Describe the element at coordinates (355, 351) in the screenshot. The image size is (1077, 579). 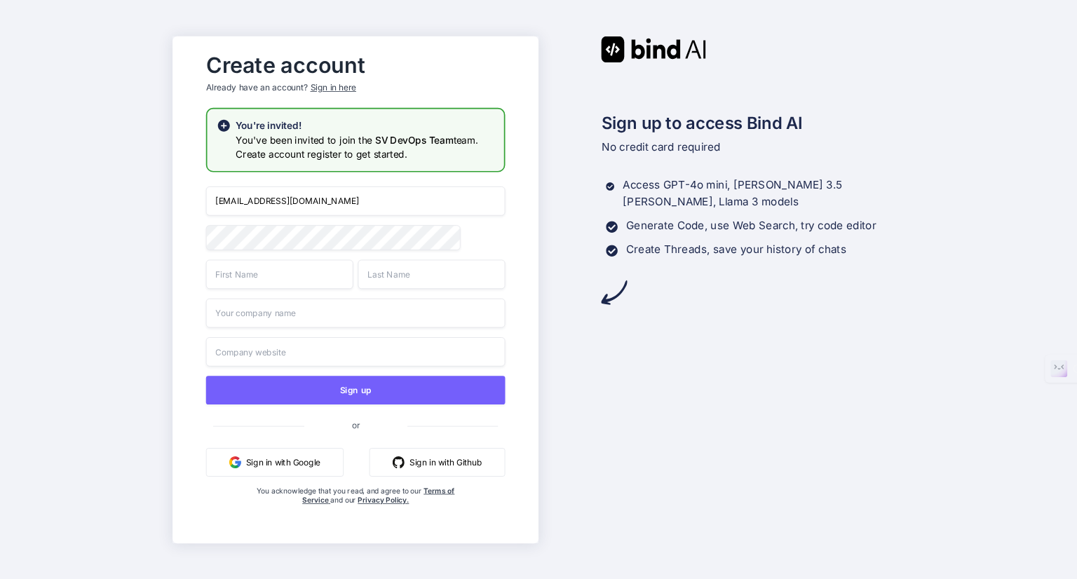
I see `input: Company website` at that location.